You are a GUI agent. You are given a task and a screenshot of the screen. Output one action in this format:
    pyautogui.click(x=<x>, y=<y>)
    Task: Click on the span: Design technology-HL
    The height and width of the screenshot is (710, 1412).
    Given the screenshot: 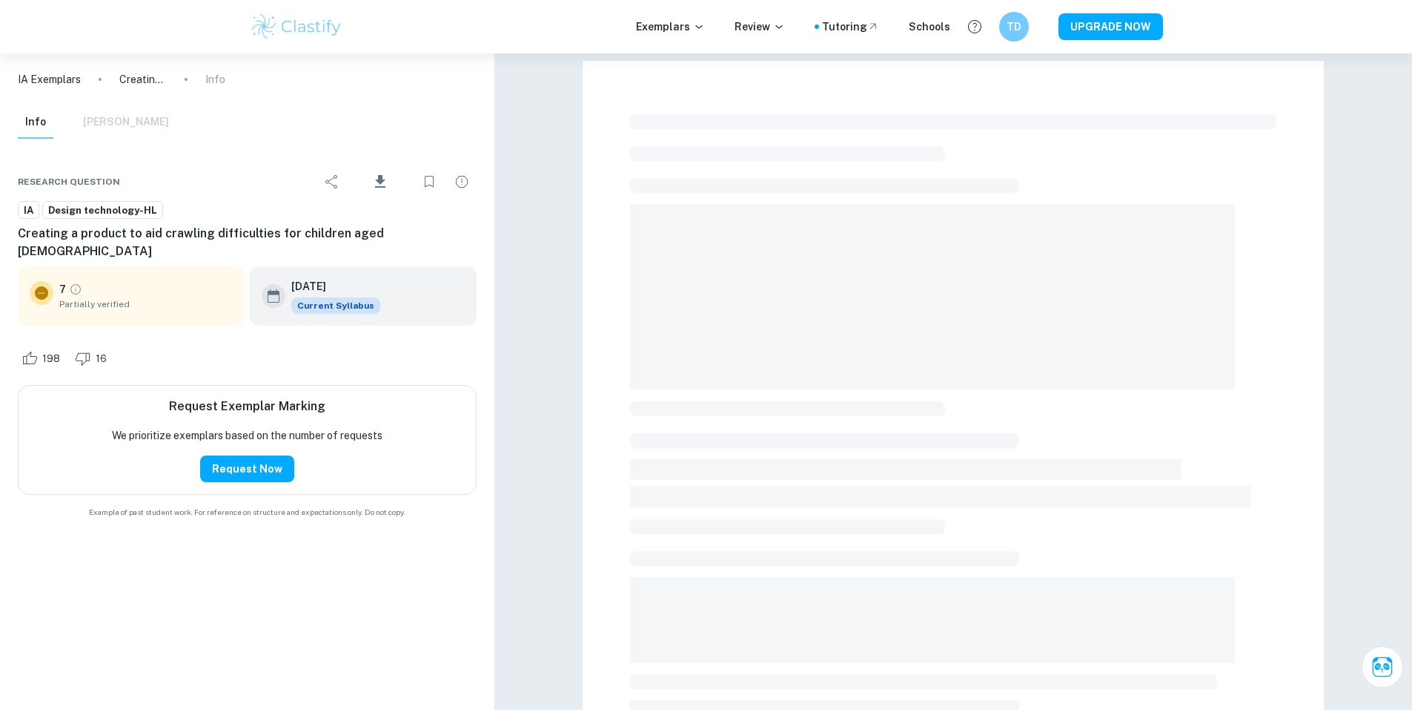 What is the action you would take?
    pyautogui.click(x=102, y=211)
    